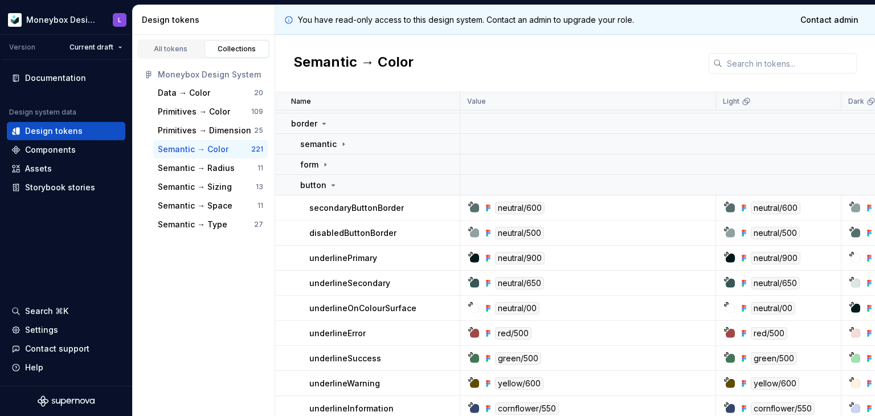  Describe the element at coordinates (259, 187) in the screenshot. I see `div: 13` at that location.